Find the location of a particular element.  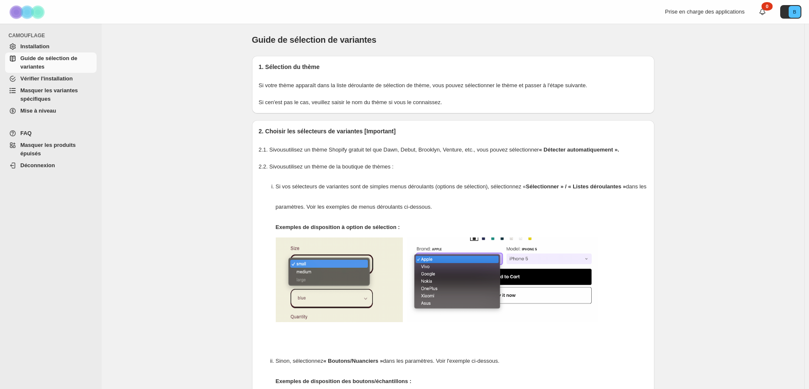

font: utilisez un thème Shopify gratuit tel que Dawn, Debut, Brooklyn, Venture, etc., vous pouvez sélec... is located at coordinates (413, 150).